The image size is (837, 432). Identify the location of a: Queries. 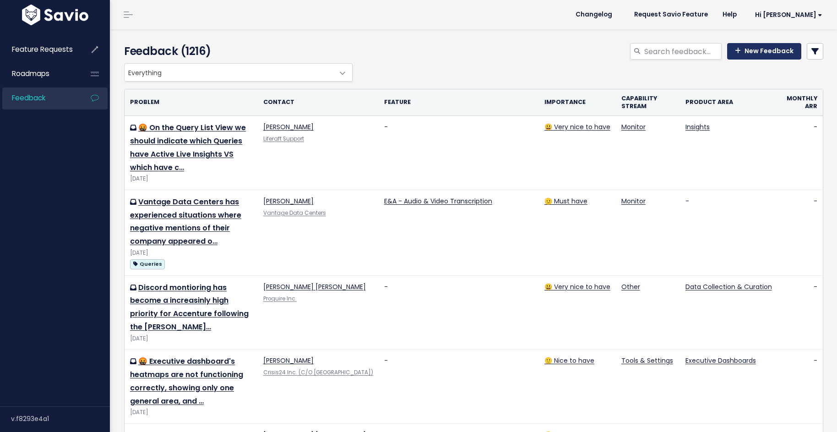
(147, 263).